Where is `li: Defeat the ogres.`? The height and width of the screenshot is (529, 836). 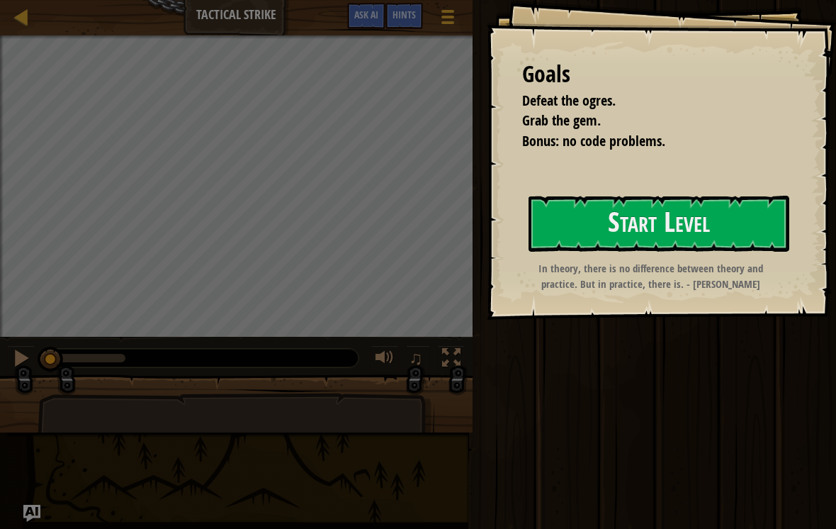 li: Defeat the ogres. is located at coordinates (643, 101).